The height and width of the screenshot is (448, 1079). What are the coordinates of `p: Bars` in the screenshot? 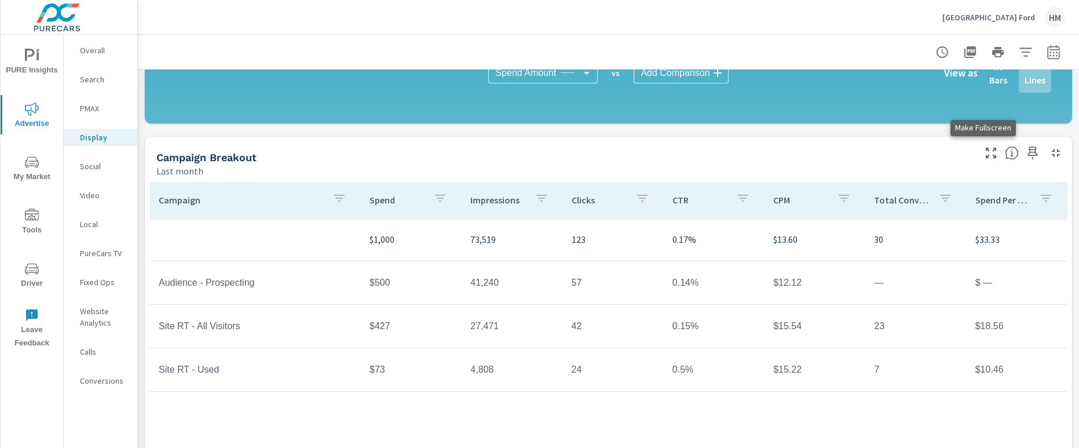 It's located at (998, 80).